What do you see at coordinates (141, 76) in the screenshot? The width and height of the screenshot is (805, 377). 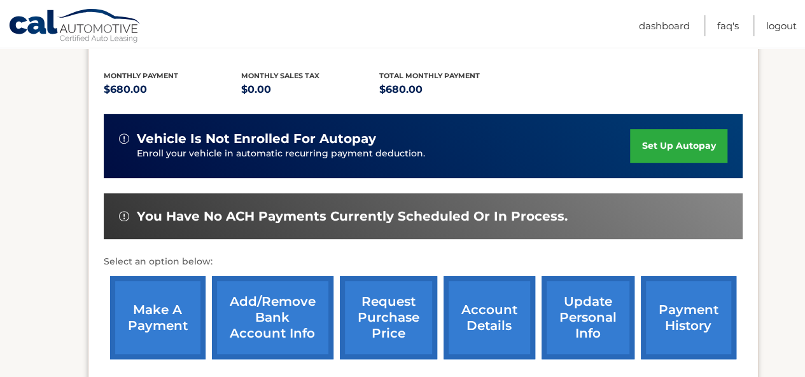 I see `span: Monthly Payment` at bounding box center [141, 76].